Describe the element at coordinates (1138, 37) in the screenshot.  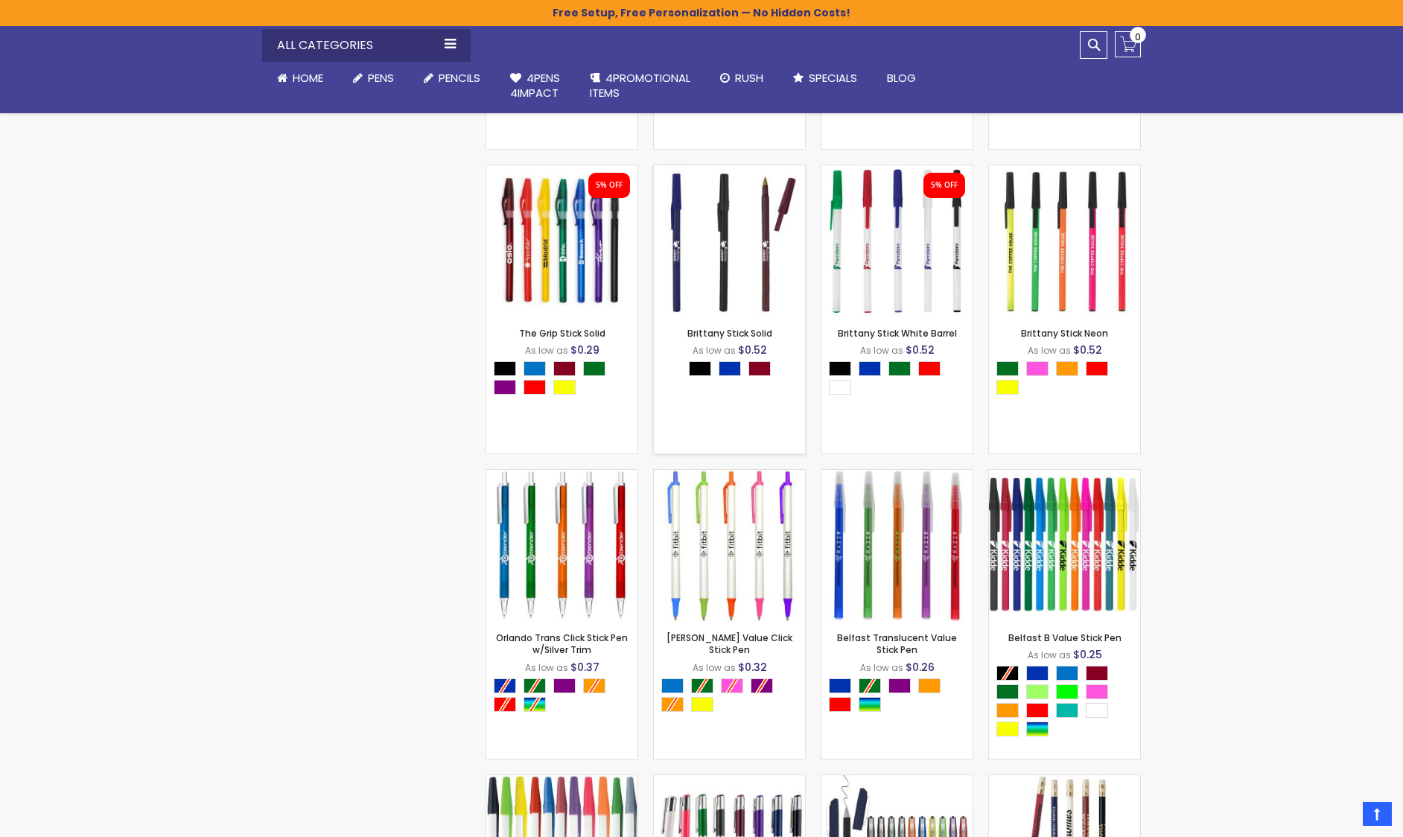
I see `span: 0` at that location.